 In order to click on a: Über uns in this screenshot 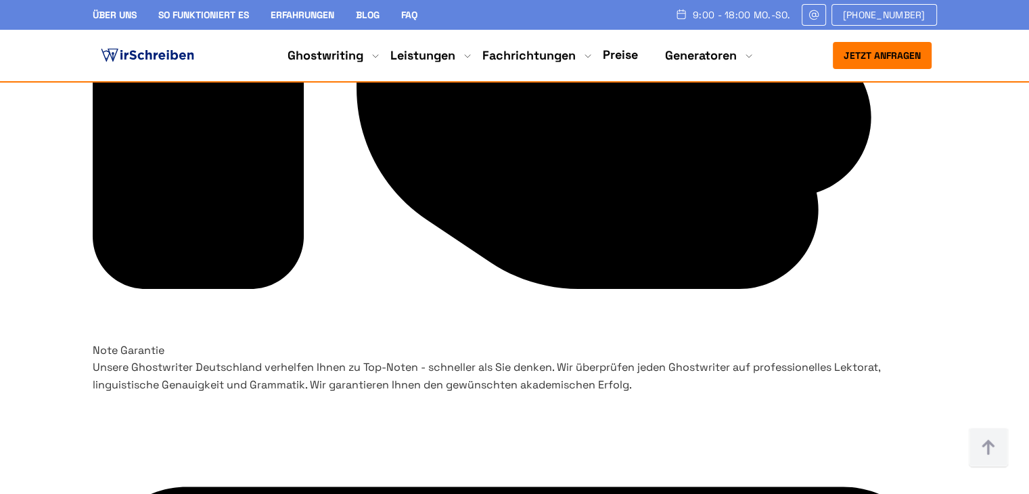, I will do `click(114, 15)`.